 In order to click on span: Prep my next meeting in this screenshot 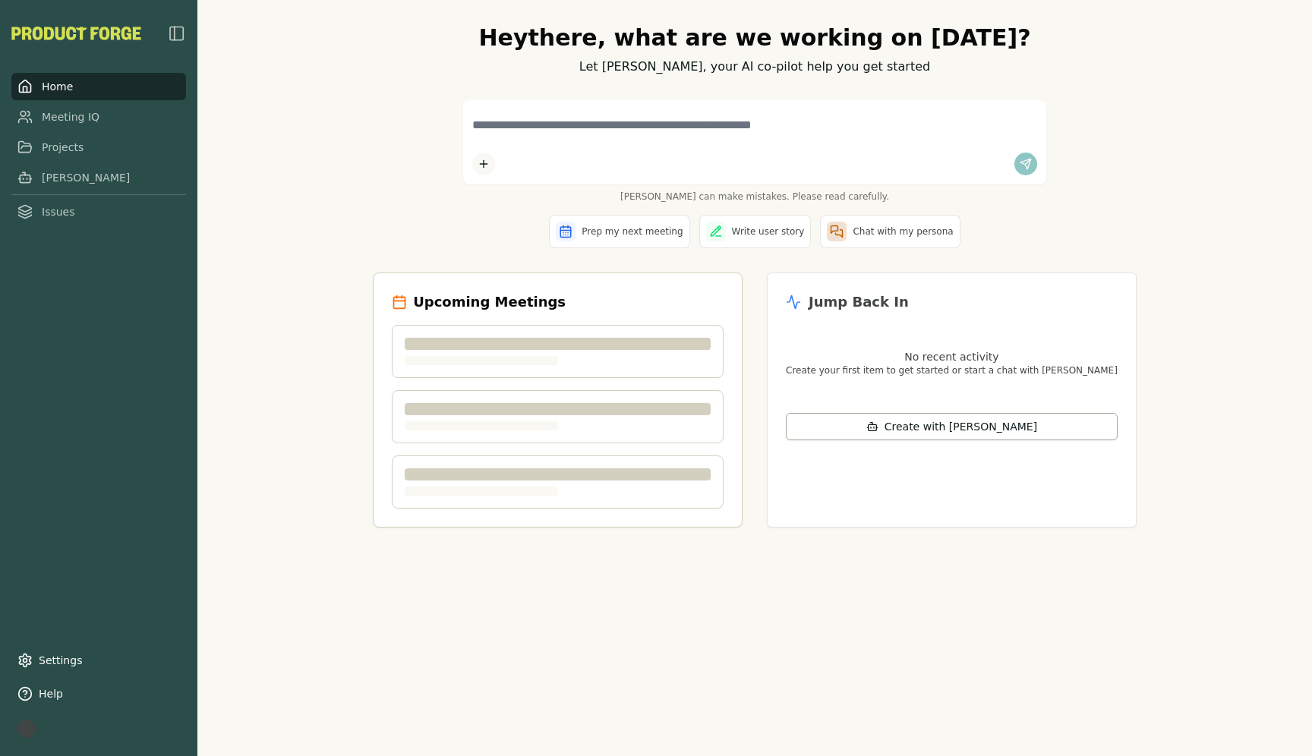, I will do `click(632, 232)`.